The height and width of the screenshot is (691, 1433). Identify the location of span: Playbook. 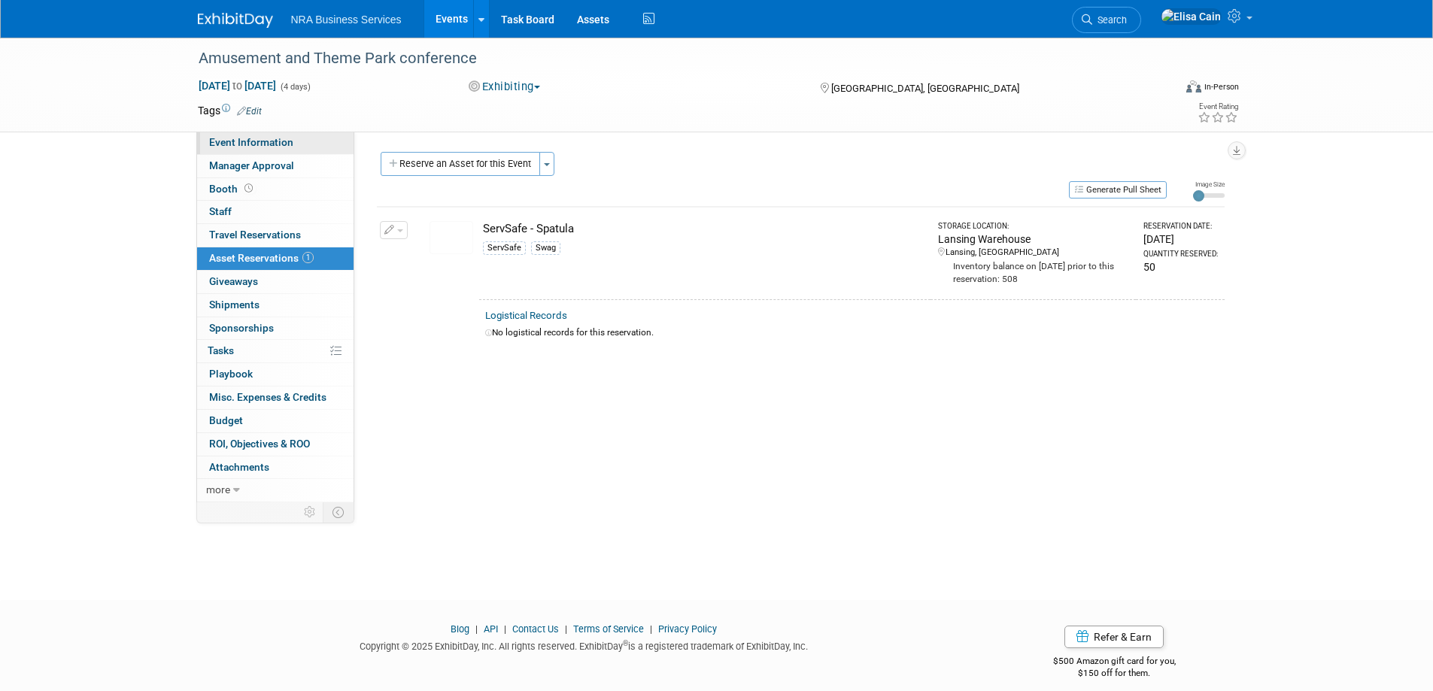
(231, 374).